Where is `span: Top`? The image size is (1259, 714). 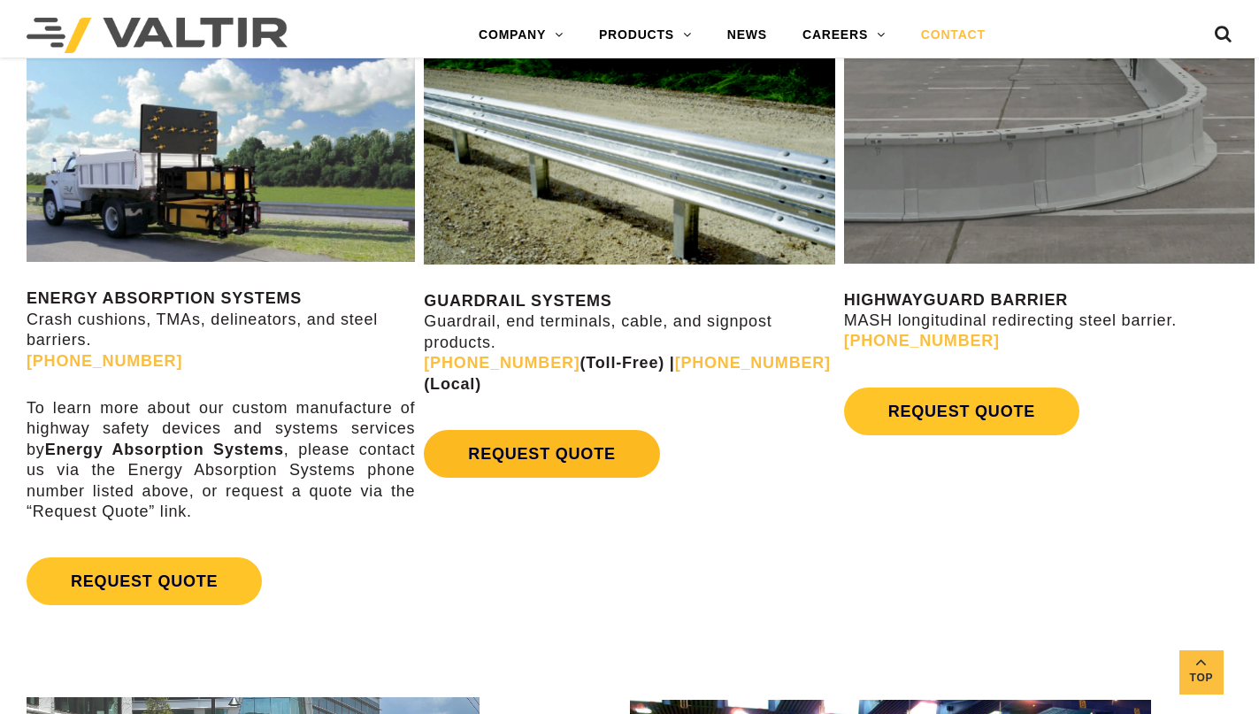
span: Top is located at coordinates (1201, 678).